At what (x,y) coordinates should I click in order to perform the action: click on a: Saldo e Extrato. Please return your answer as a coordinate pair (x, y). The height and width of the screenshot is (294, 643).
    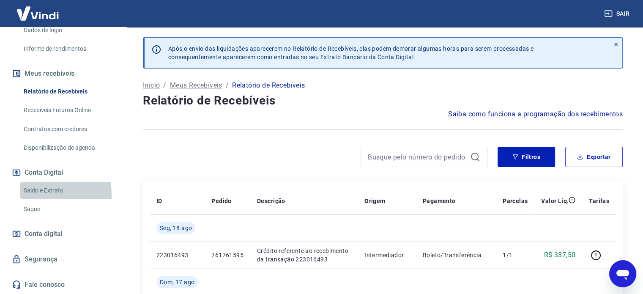
    Looking at the image, I should click on (68, 190).